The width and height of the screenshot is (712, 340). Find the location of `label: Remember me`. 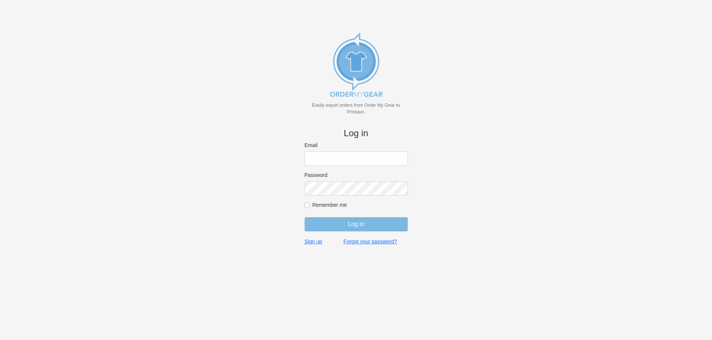

label: Remember me is located at coordinates (360, 205).